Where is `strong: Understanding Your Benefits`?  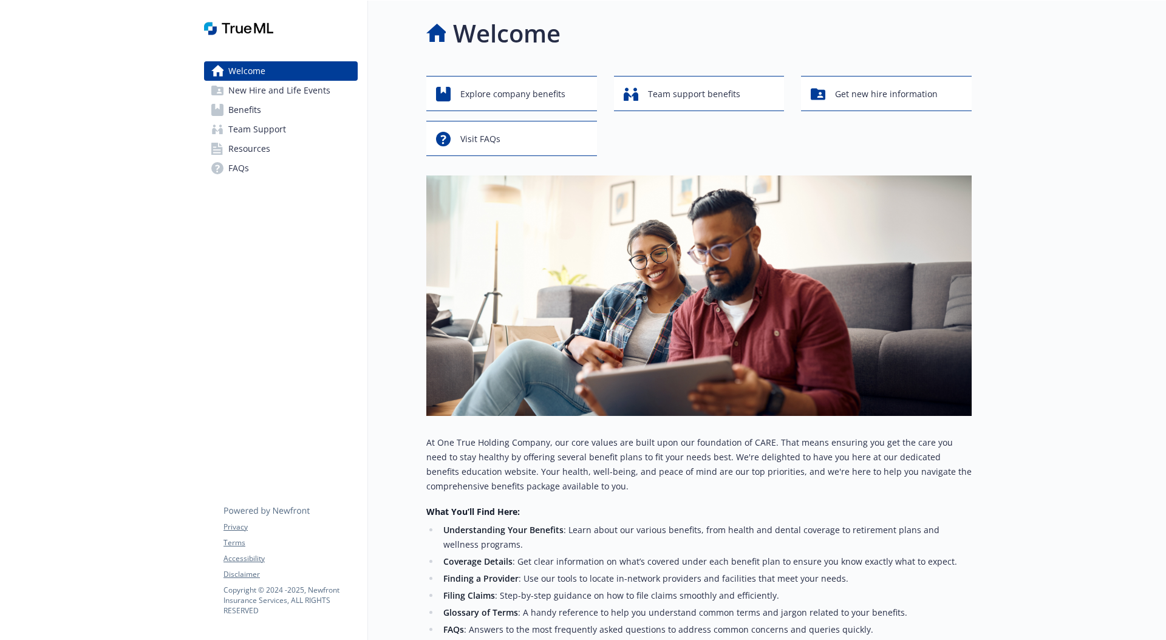
strong: Understanding Your Benefits is located at coordinates (504, 530).